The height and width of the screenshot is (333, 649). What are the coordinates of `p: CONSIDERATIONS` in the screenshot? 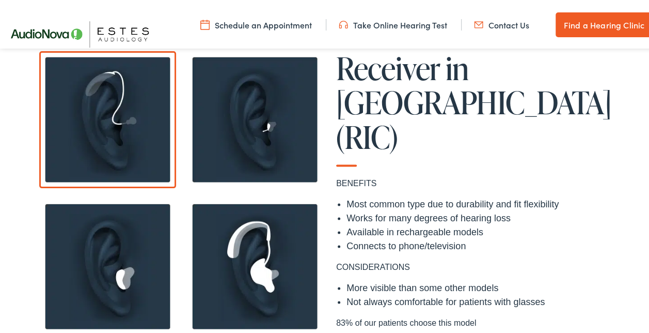 It's located at (476, 264).